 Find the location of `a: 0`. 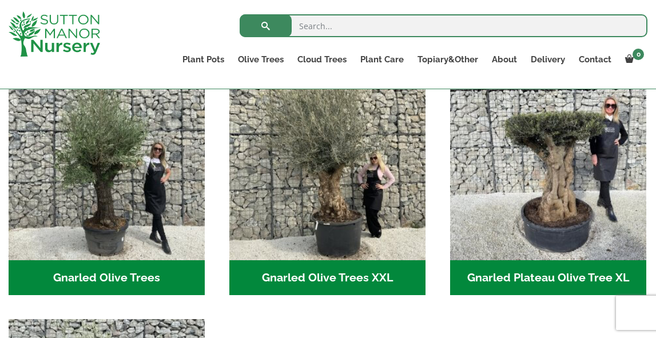

a: 0 is located at coordinates (632, 59).